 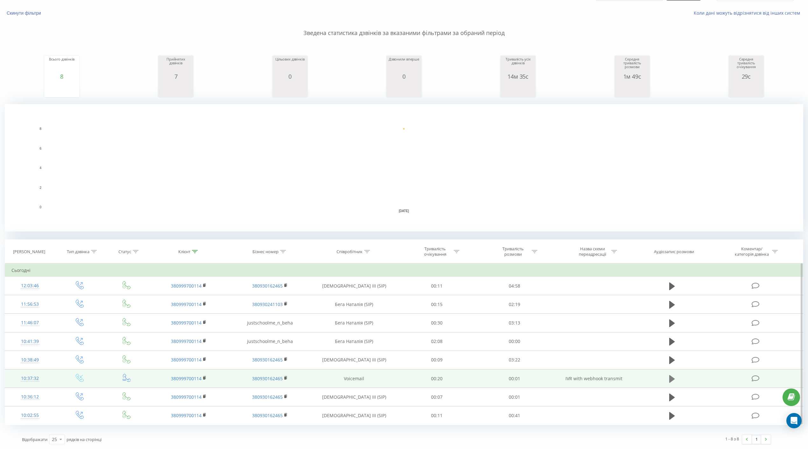 What do you see at coordinates (514, 360) in the screenshot?
I see `td: 03:22` at bounding box center [514, 360].